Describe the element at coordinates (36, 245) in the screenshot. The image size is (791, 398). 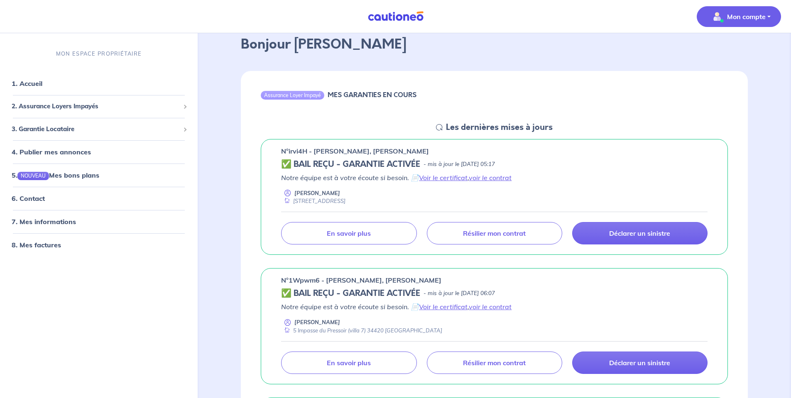
I see `a: 8. Mes factures` at that location.